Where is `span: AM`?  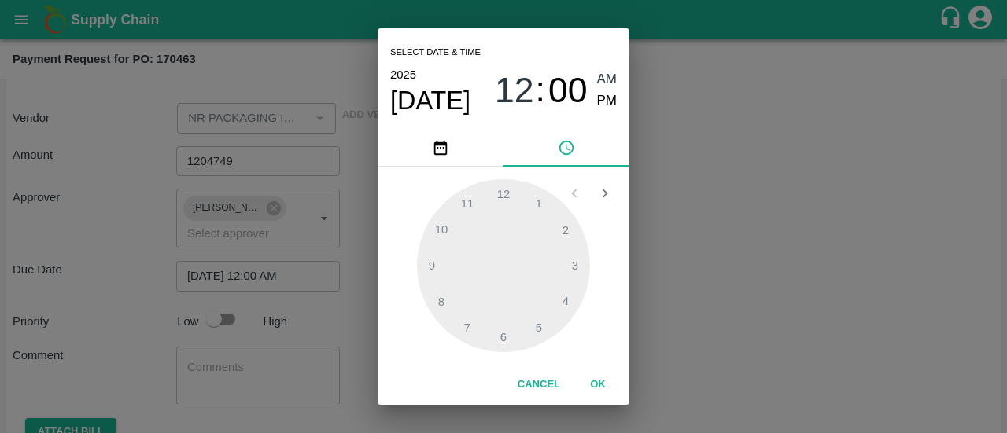
span: AM is located at coordinates (607, 79).